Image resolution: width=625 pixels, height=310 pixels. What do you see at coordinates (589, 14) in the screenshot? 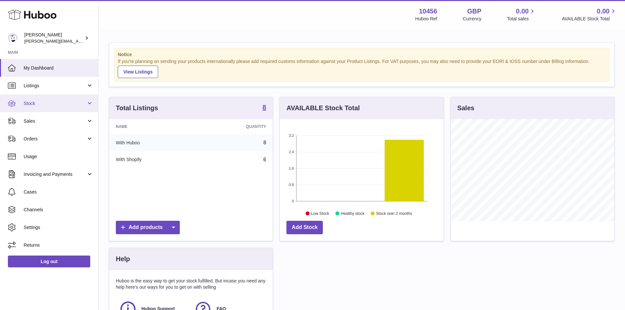
I see `a: 0.00 AVAILABLE Stock Total` at bounding box center [589, 14].